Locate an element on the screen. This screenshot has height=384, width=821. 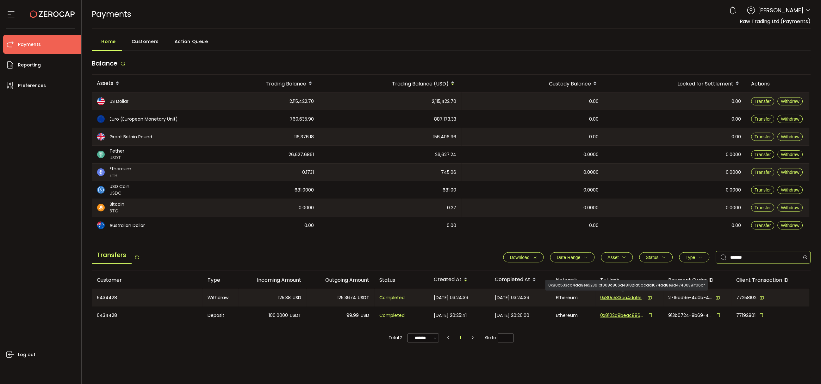
span: Australian Dollar is located at coordinates (128, 225).